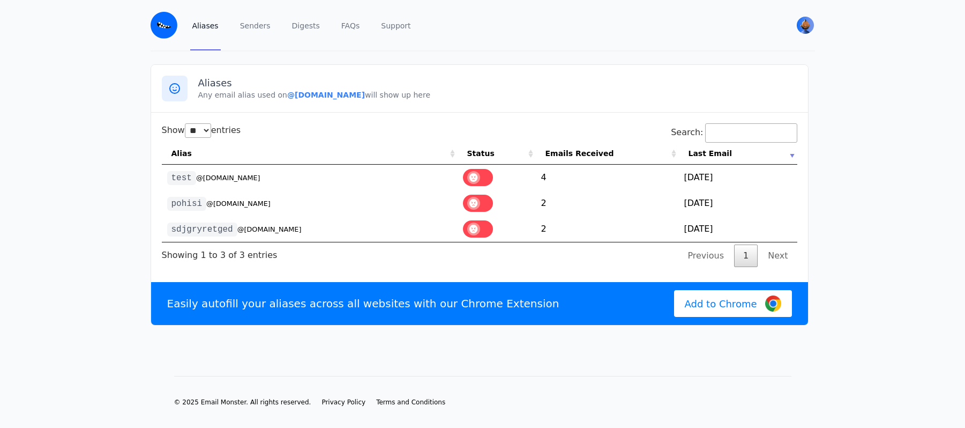 The image size is (965, 428). What do you see at coordinates (363, 303) in the screenshot?
I see `p: Easily autofill your aliases across all websites with our Chrome Extension` at bounding box center [363, 303].